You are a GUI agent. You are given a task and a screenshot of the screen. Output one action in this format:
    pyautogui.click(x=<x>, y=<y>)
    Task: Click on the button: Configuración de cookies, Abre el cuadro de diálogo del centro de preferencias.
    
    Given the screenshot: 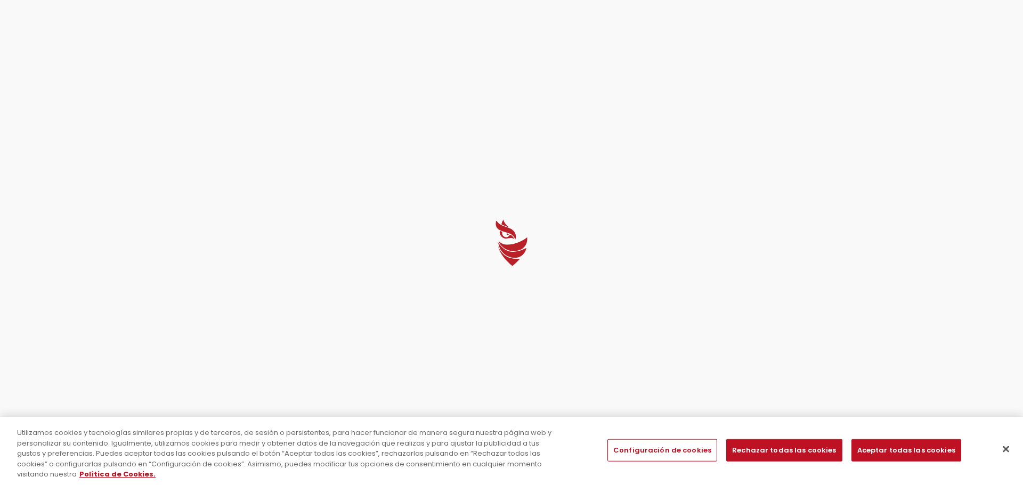 What is the action you would take?
    pyautogui.click(x=662, y=451)
    